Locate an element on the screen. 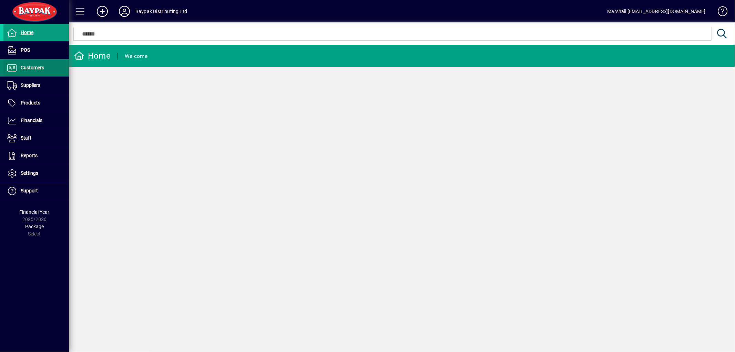  span: Home is located at coordinates (27, 32).